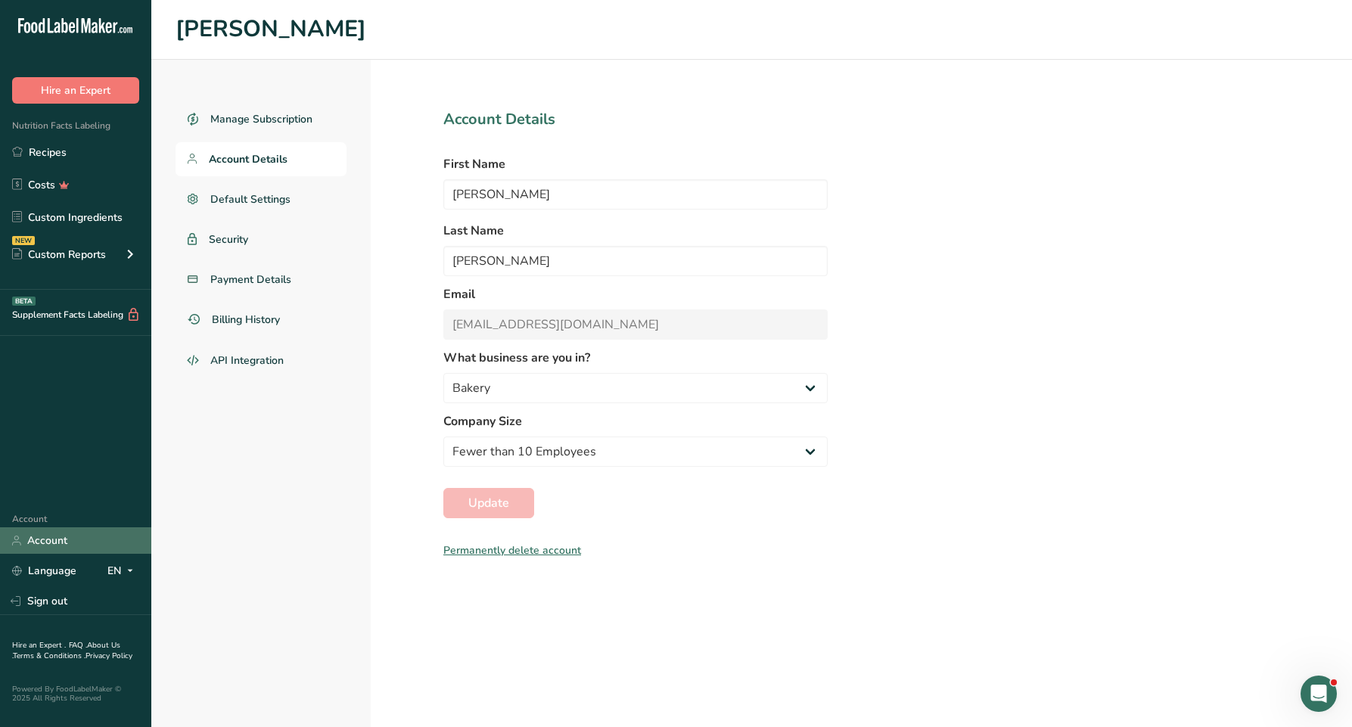 The height and width of the screenshot is (727, 1352). I want to click on div: EN, so click(123, 571).